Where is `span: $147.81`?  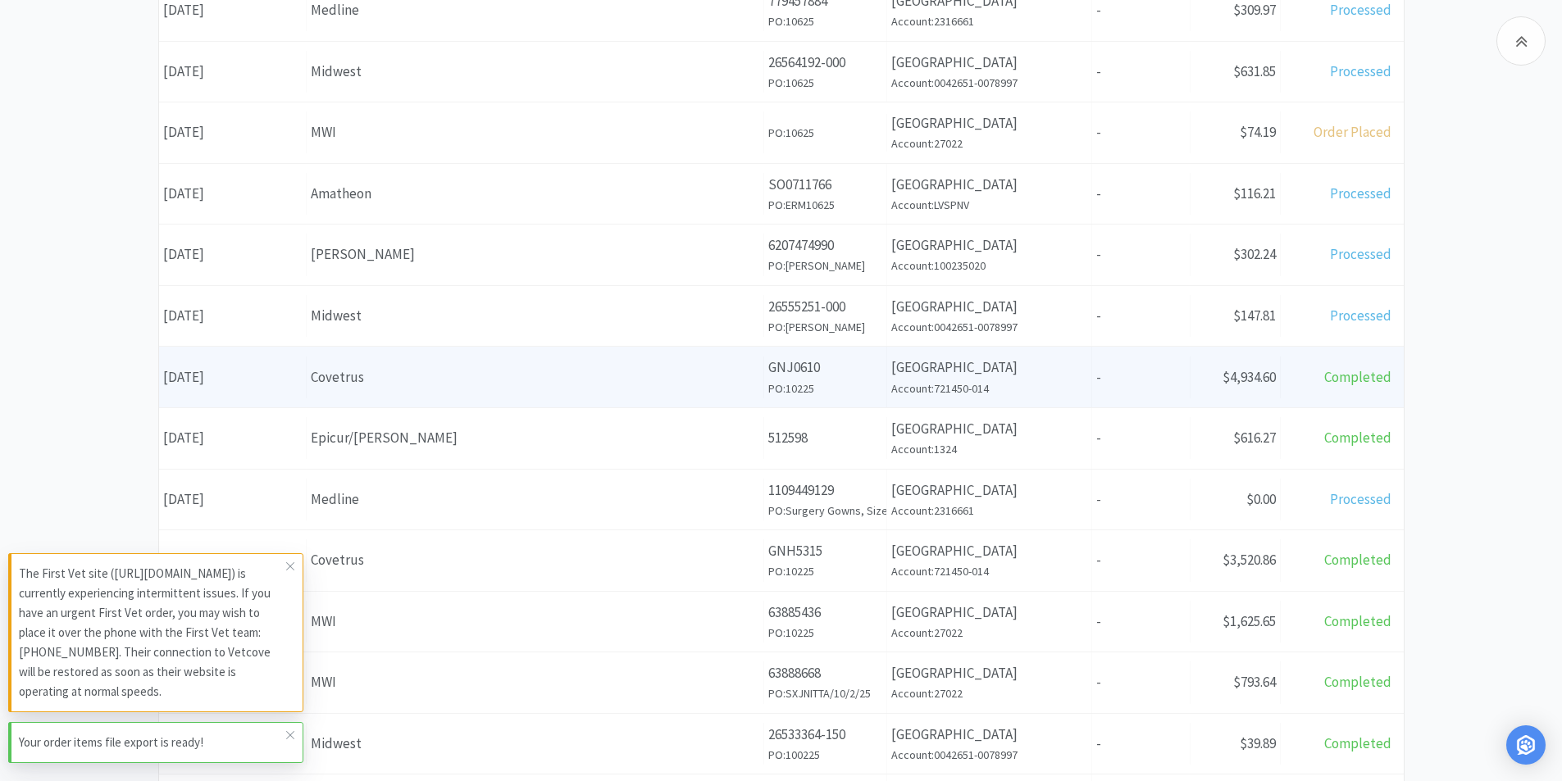 span: $147.81 is located at coordinates (1254, 316).